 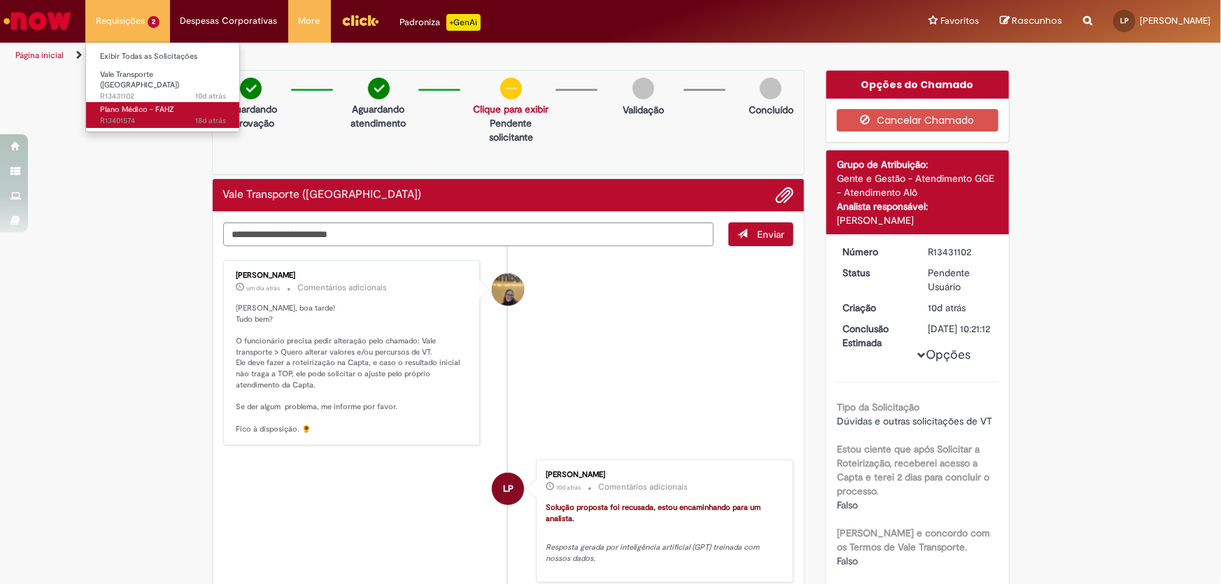 I want to click on span: Dúvidas e outras solicitações de VT, so click(x=914, y=421).